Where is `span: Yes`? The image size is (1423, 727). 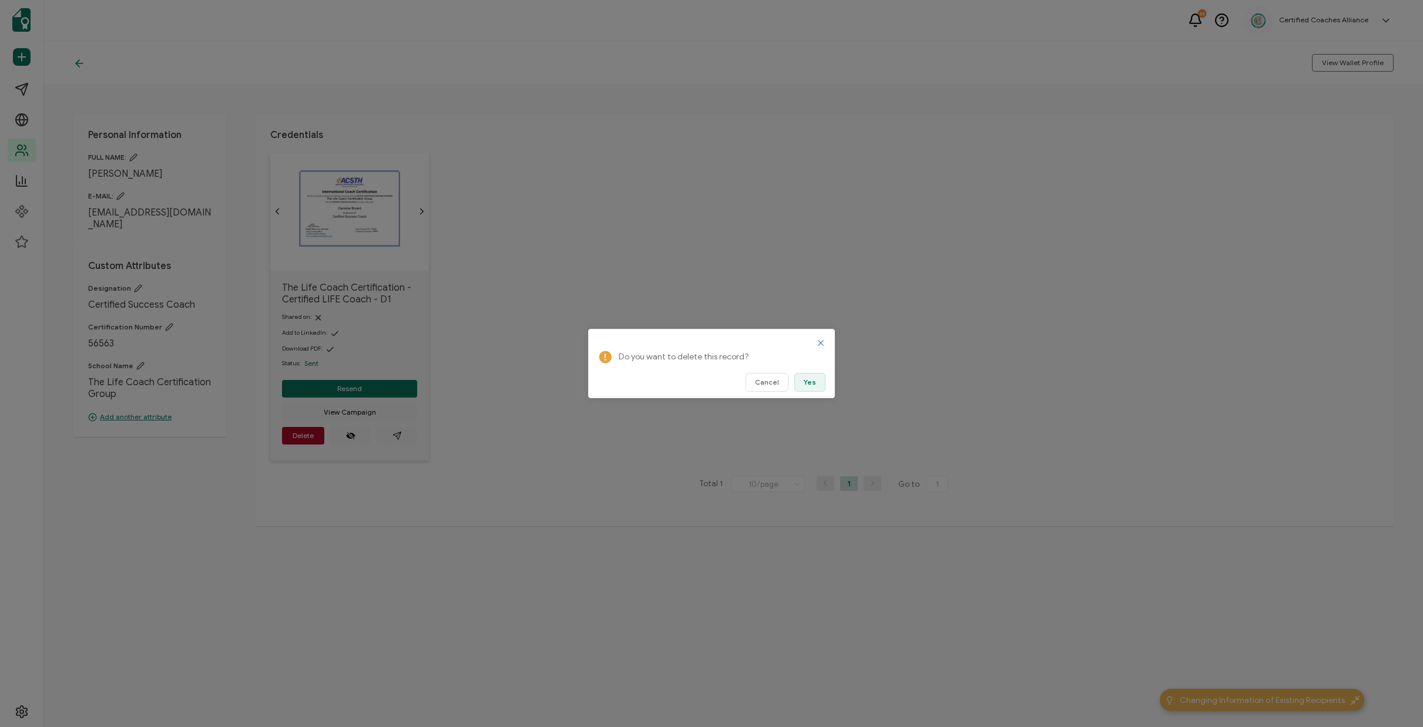
span: Yes is located at coordinates (810, 382).